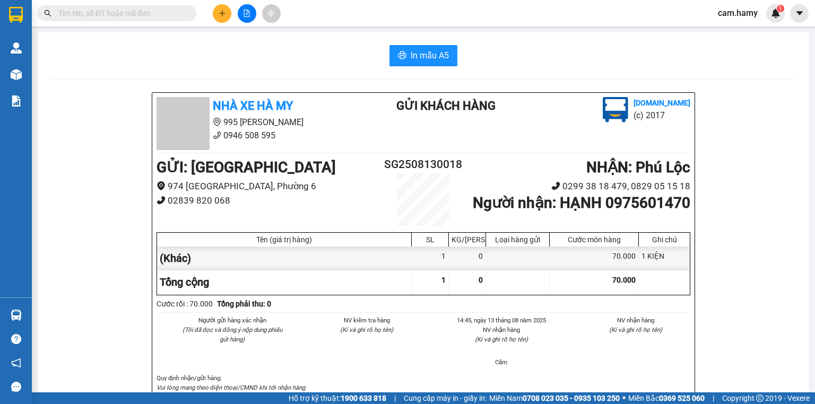 This screenshot has height=404, width=815. Describe the element at coordinates (363, 398) in the screenshot. I see `strong: 1900 633 818` at that location.